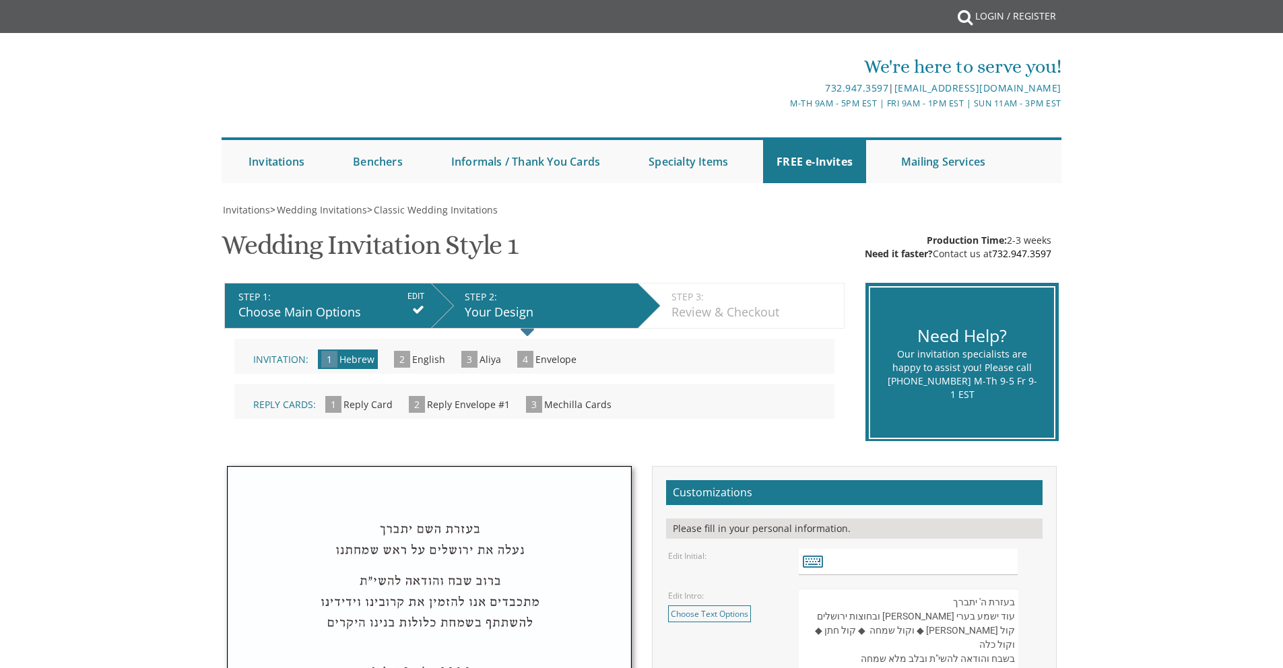 The image size is (1283, 668). I want to click on span: Invitation:, so click(281, 359).